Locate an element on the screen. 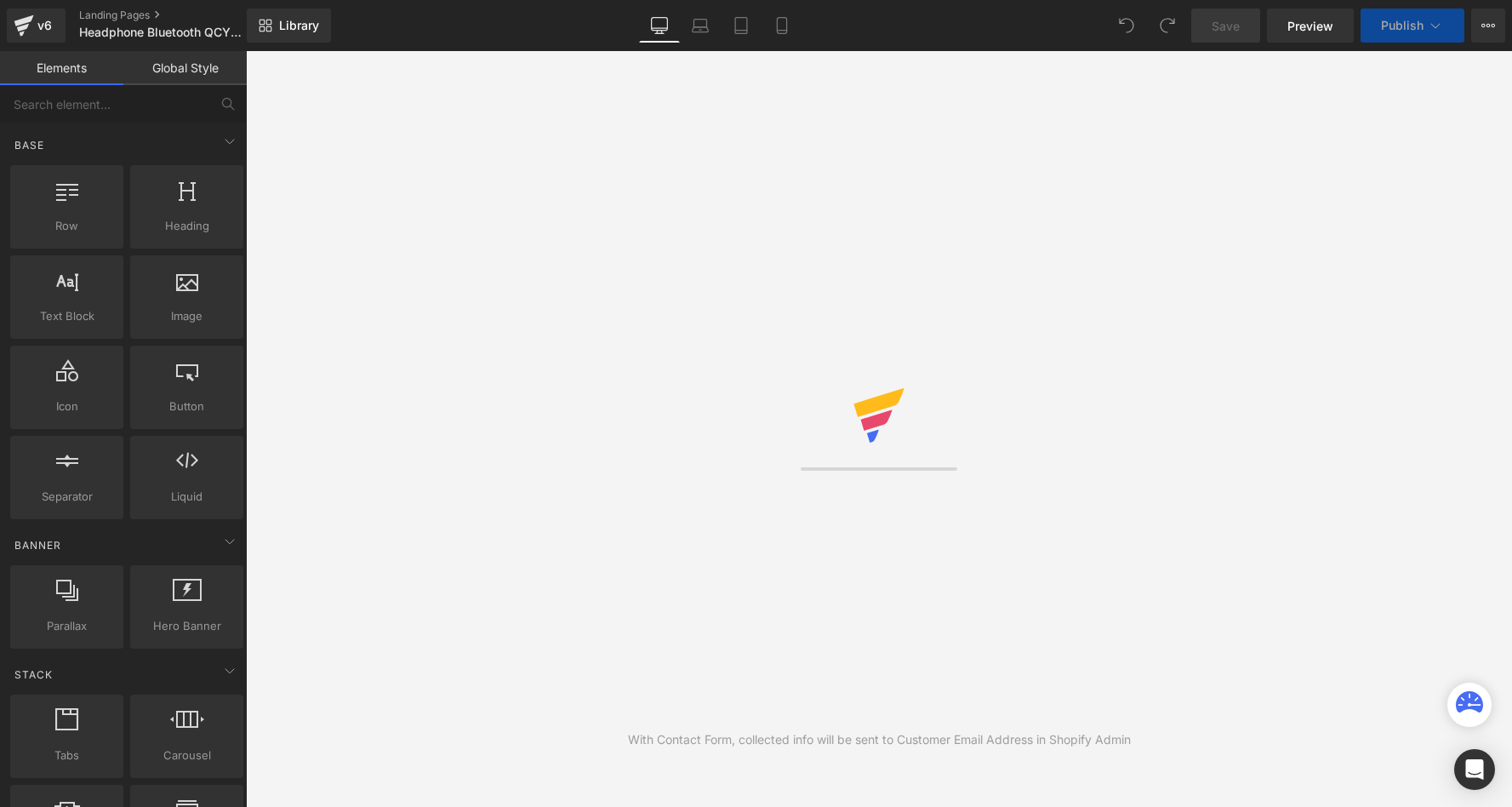 This screenshot has width=1512, height=807. span: Text Block is located at coordinates (67, 316).